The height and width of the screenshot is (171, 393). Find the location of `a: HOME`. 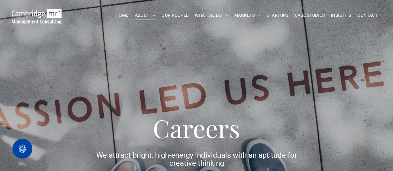

a: HOME is located at coordinates (122, 15).